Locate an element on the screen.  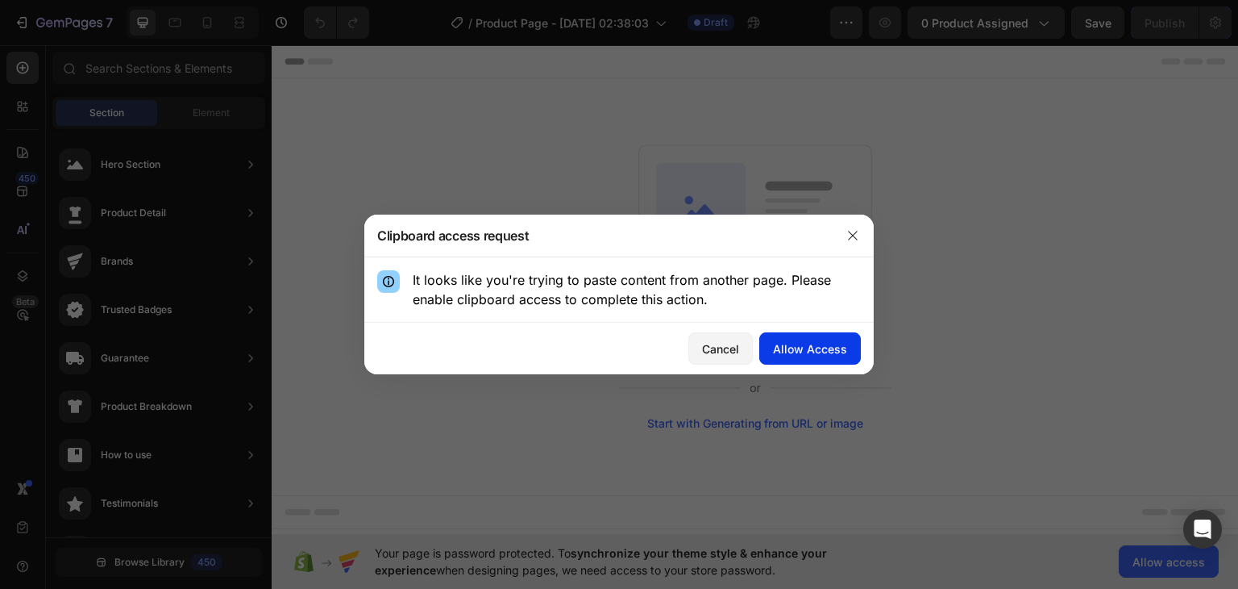
h3: Clipboard access request is located at coordinates (453, 235).